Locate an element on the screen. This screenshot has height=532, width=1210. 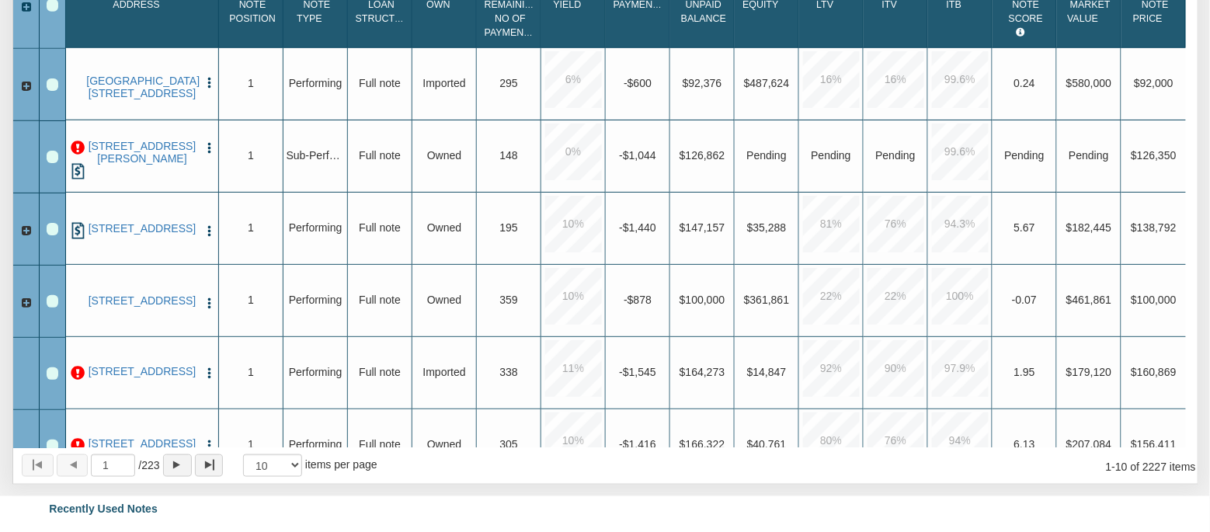
span: $40,761 is located at coordinates (766, 444).